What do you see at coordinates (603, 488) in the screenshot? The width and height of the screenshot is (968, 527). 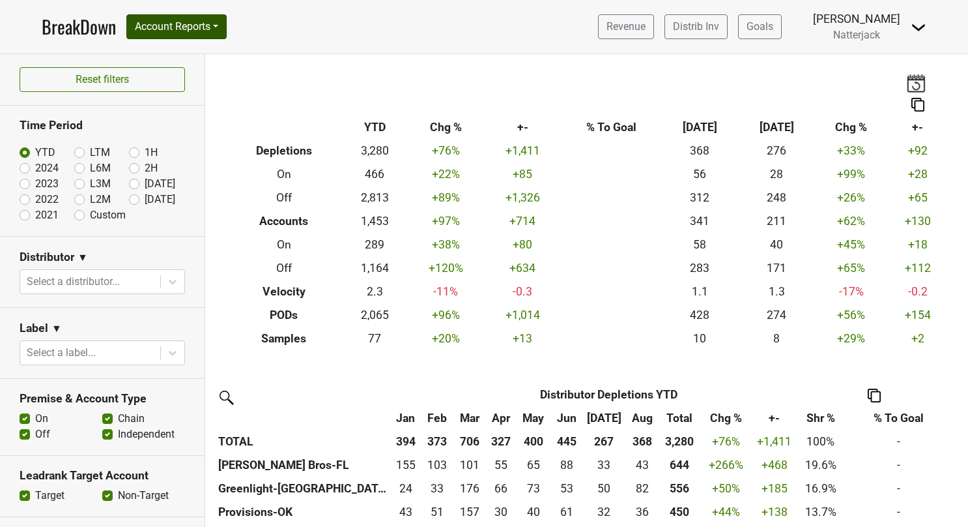 I see `td: 49.51` at bounding box center [603, 488].